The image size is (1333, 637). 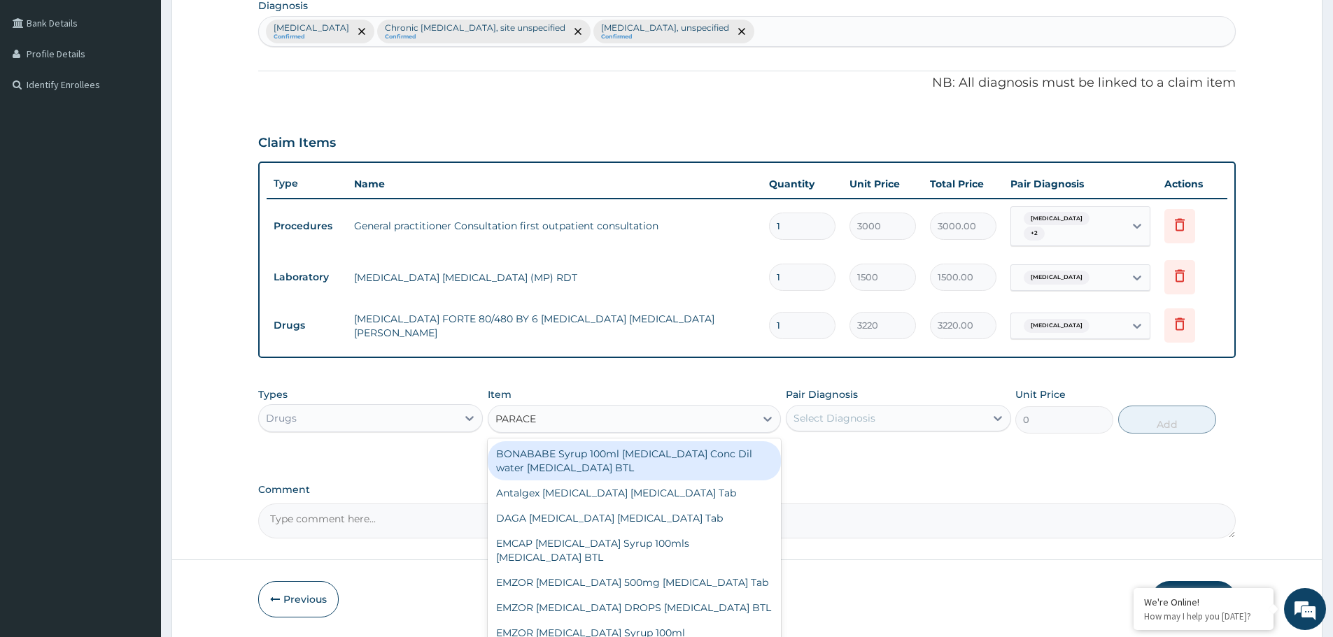 I want to click on td: General practitioner Consultation first outpatient consultation, so click(x=554, y=226).